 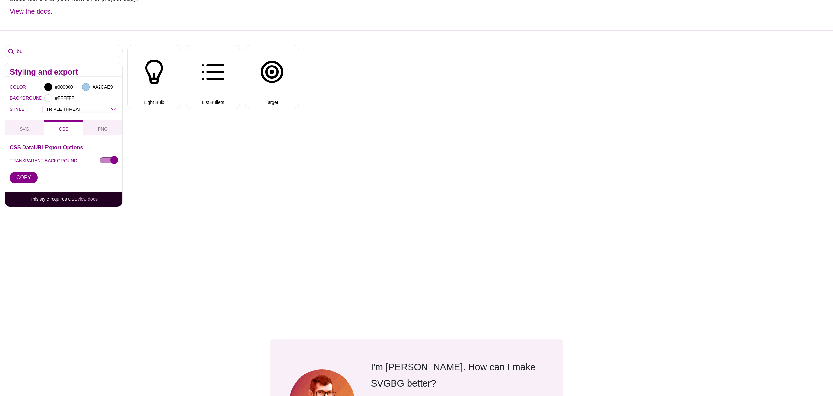 What do you see at coordinates (23, 178) in the screenshot?
I see `button: COPY` at bounding box center [23, 178].